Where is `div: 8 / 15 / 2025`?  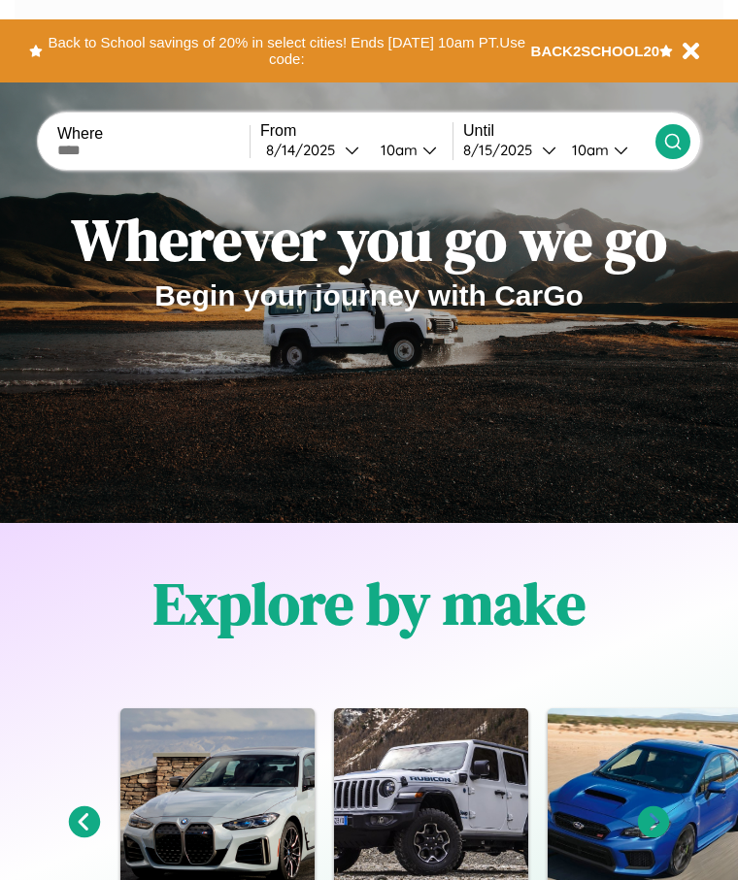 div: 8 / 15 / 2025 is located at coordinates (502, 149).